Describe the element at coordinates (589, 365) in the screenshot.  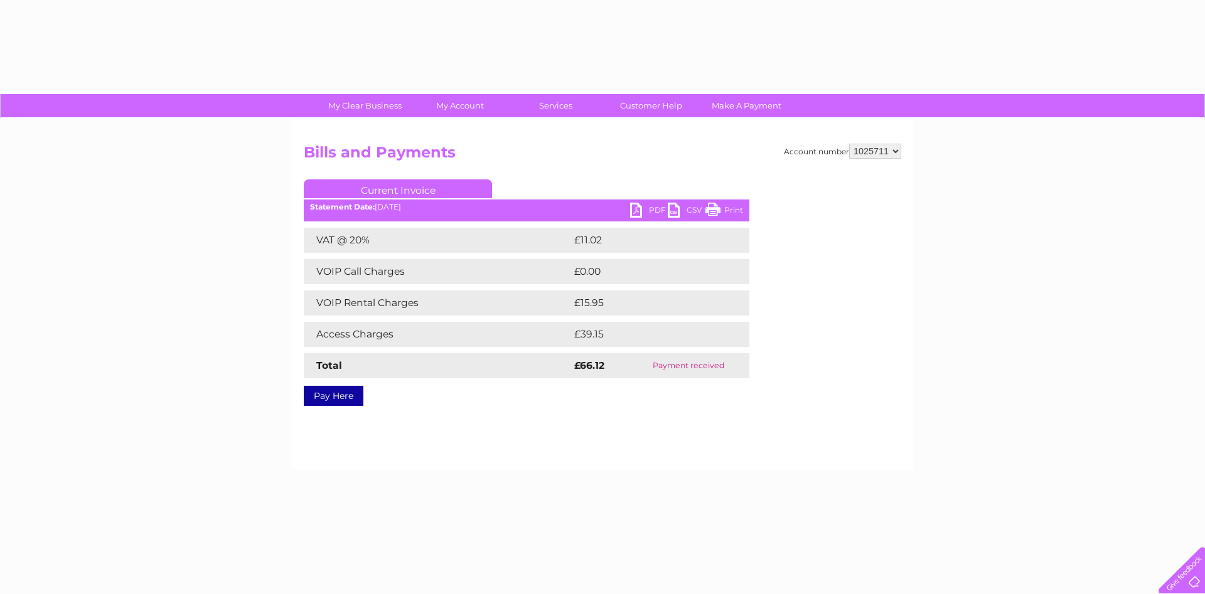
I see `strong: £66.12` at that location.